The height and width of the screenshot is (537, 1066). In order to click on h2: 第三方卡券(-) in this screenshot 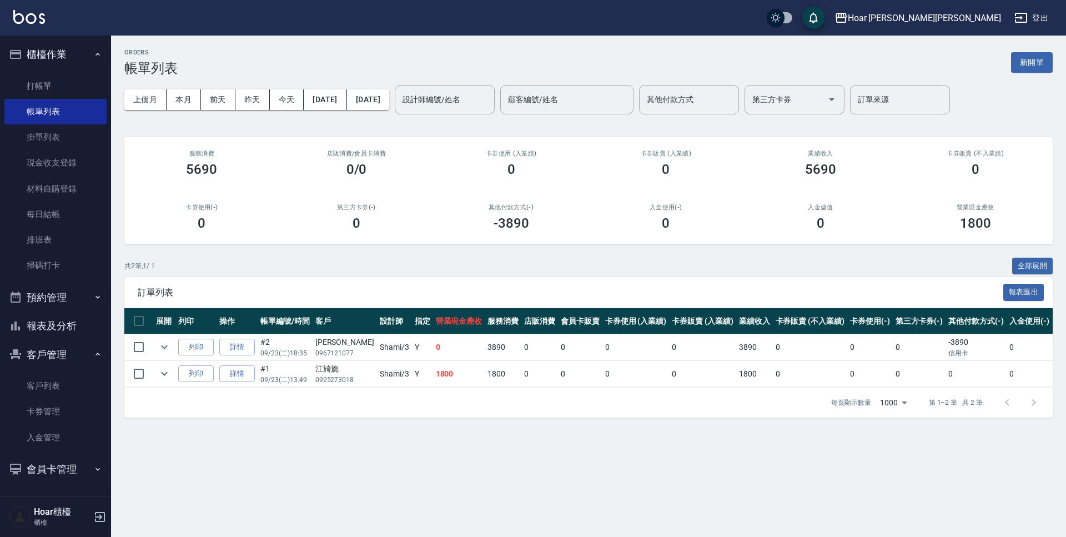, I will do `click(357, 207)`.